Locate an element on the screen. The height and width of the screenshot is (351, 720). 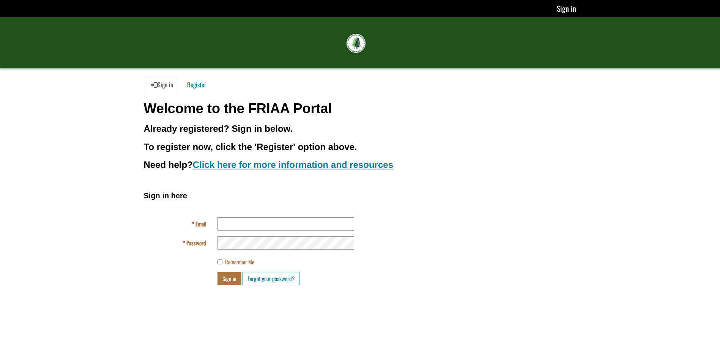
h3: Already registered? Sign in below. is located at coordinates (360, 129).